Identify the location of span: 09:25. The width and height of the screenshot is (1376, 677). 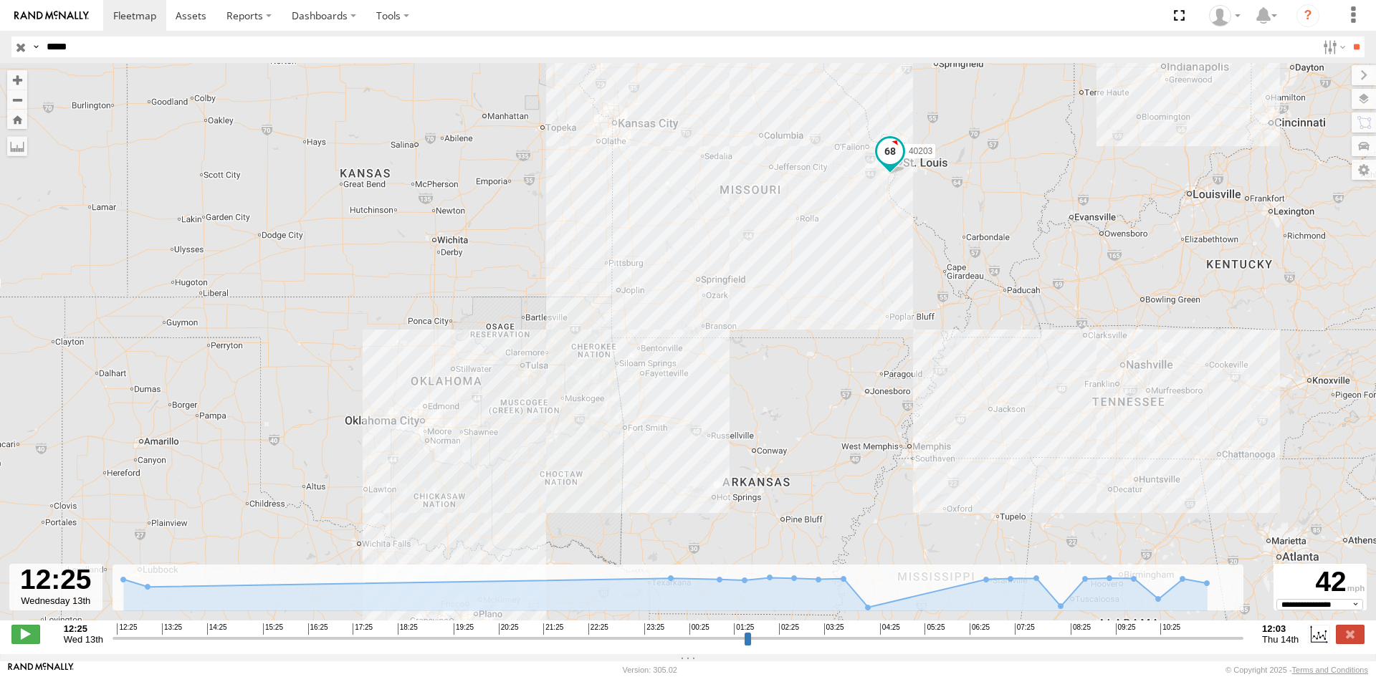
(1126, 629).